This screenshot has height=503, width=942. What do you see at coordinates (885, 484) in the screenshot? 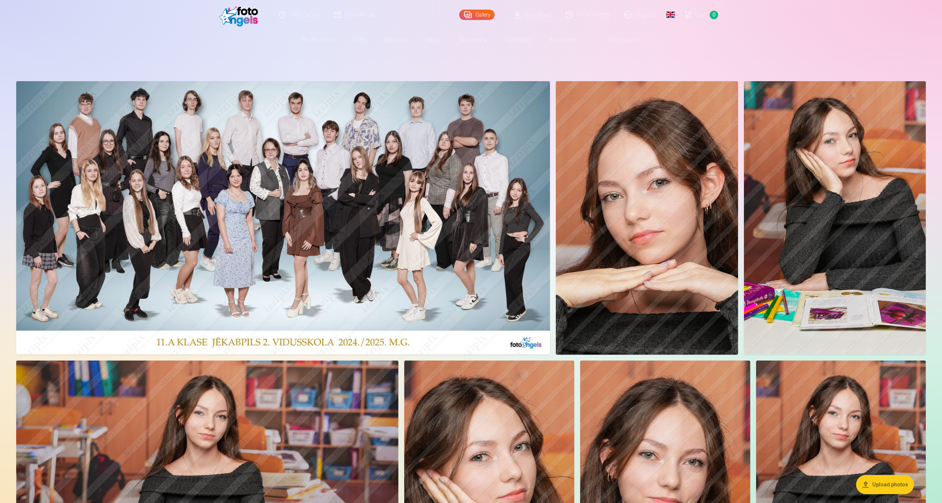
I see `button: Upload photos` at bounding box center [885, 484].